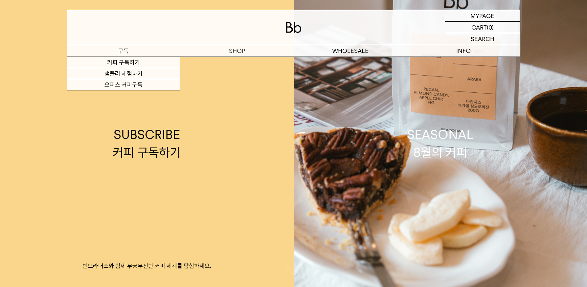  Describe the element at coordinates (124, 62) in the screenshot. I see `a: 커피 구독하기` at that location.